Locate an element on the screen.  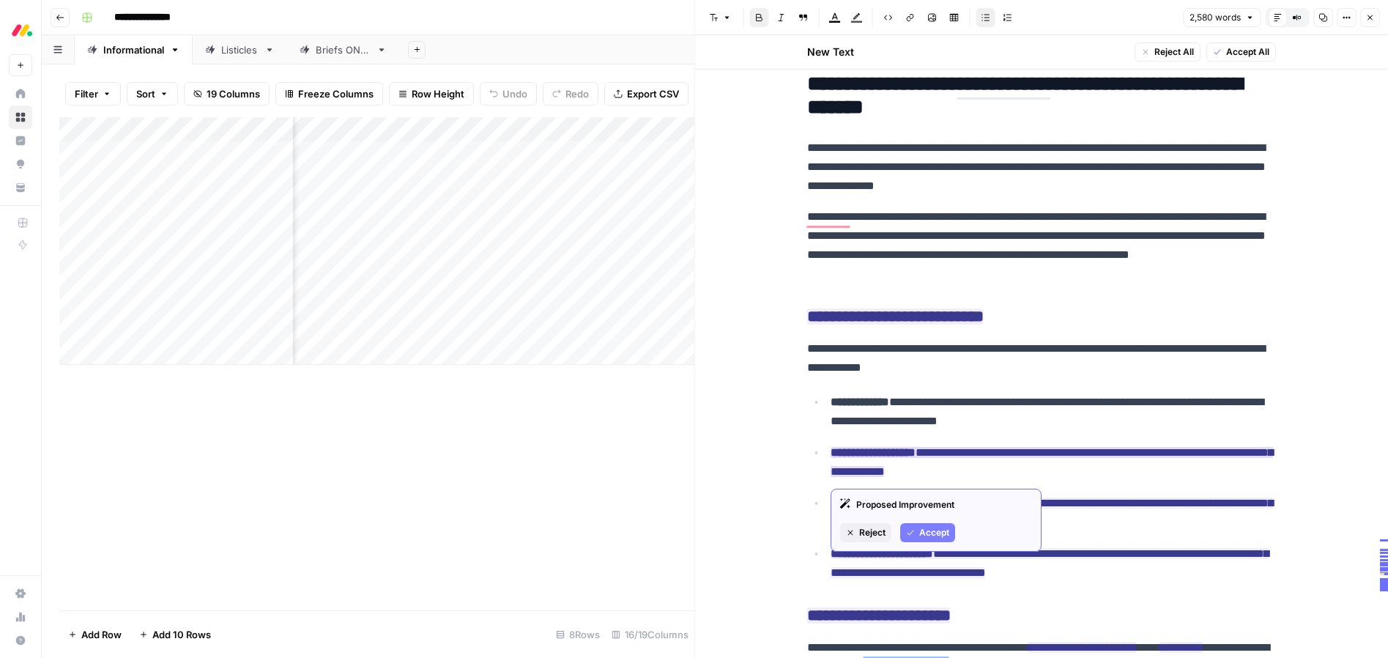
button: Accept All is located at coordinates (1241, 52).